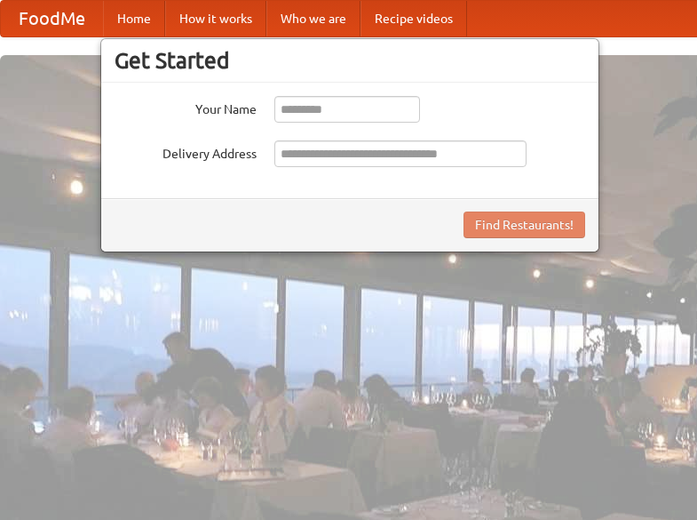 The height and width of the screenshot is (520, 697). What do you see at coordinates (186, 107) in the screenshot?
I see `label: Your Name` at bounding box center [186, 107].